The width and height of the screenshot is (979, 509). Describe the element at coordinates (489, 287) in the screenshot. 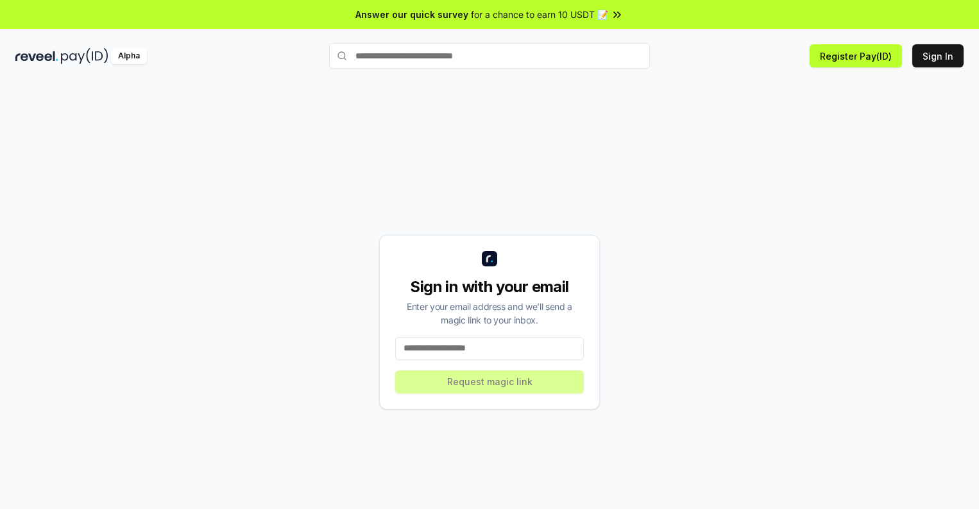

I see `div: Sign in with your email` at that location.